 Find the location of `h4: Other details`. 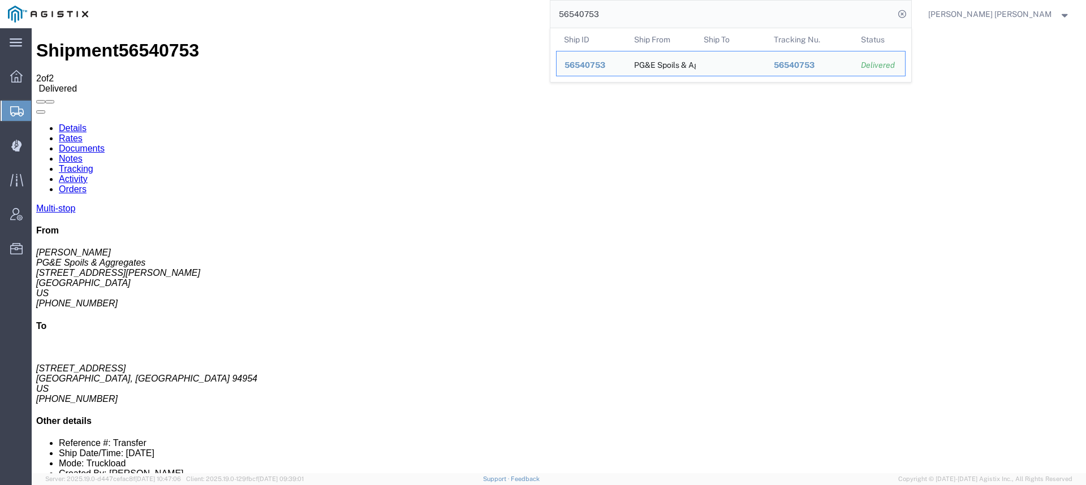

h4: Other details is located at coordinates (527, 393).